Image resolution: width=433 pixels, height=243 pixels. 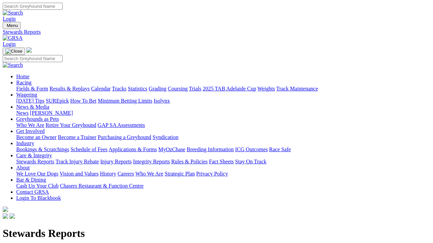 What do you see at coordinates (79, 174) in the screenshot?
I see `a: Vision and Values` at bounding box center [79, 174].